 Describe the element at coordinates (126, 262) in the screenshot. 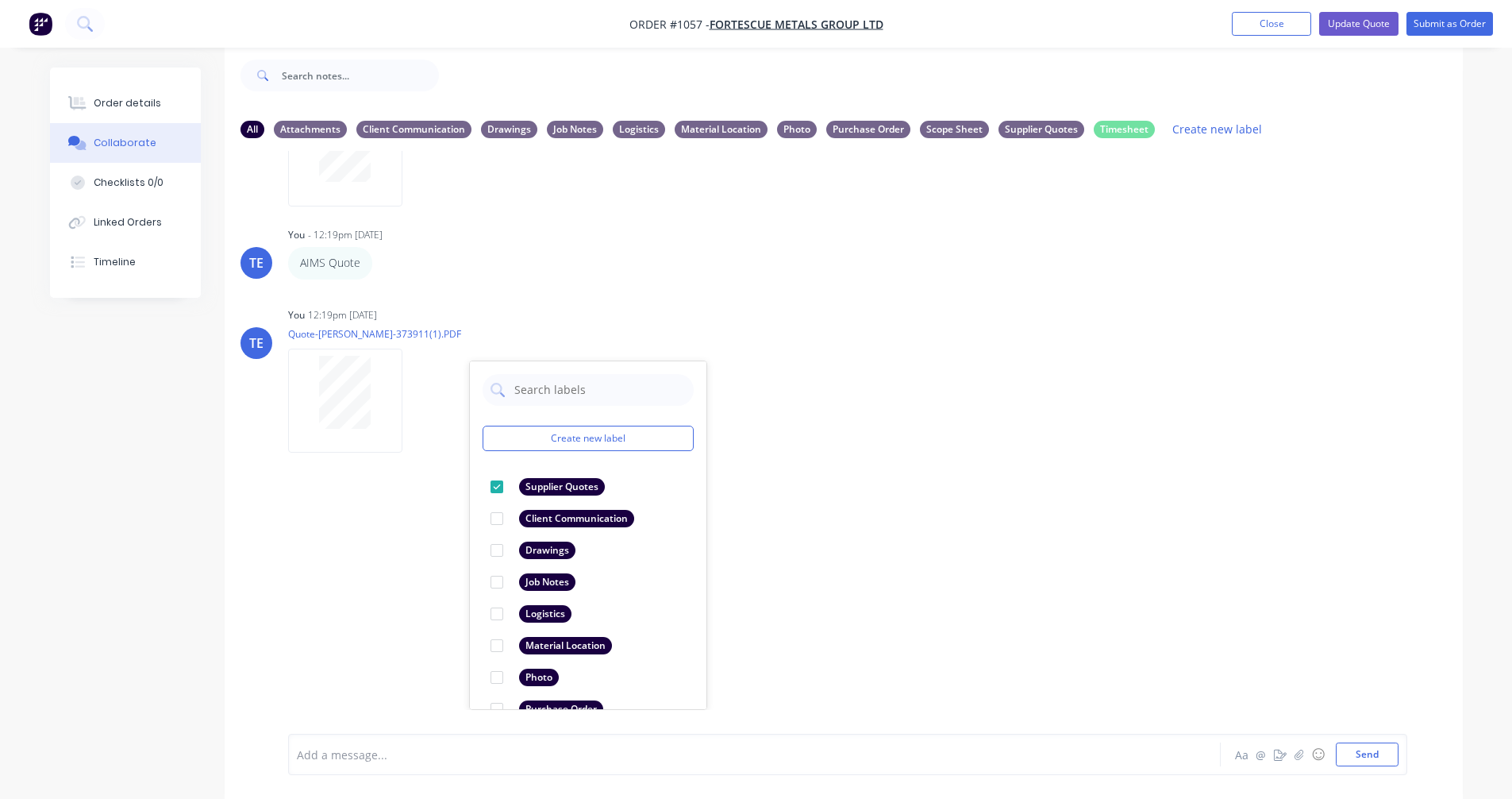

I see `button: Timeline` at that location.